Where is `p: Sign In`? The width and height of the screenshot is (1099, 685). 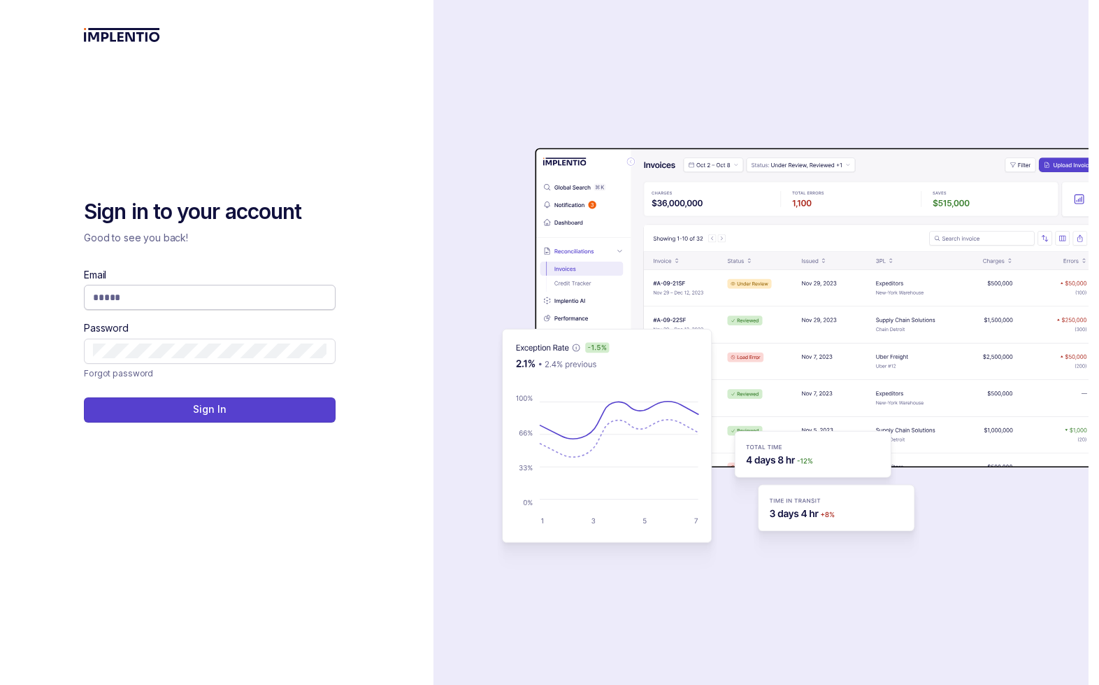 p: Sign In is located at coordinates (209, 409).